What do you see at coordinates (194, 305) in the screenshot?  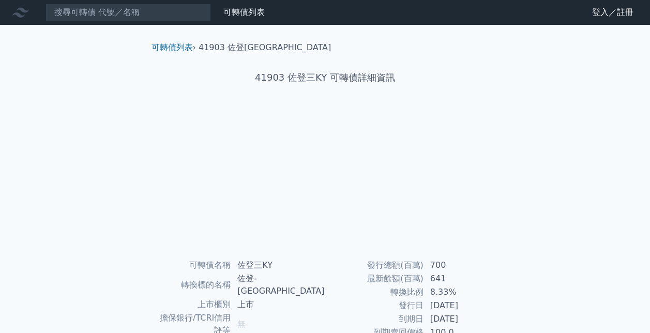 I see `td: 上市櫃別` at bounding box center [194, 305].